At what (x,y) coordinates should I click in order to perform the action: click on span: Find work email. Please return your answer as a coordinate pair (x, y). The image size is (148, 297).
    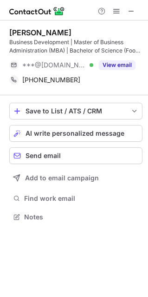
    Looking at the image, I should click on (81, 198).